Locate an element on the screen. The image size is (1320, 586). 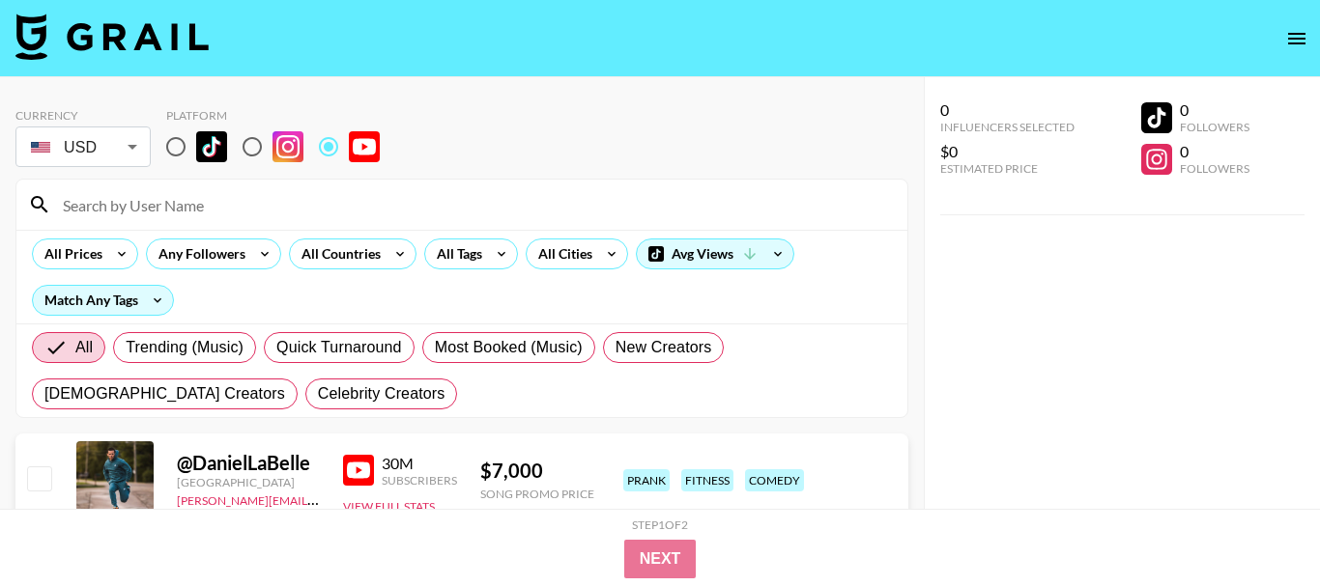
div: Influencers Selected is located at coordinates (1007, 127).